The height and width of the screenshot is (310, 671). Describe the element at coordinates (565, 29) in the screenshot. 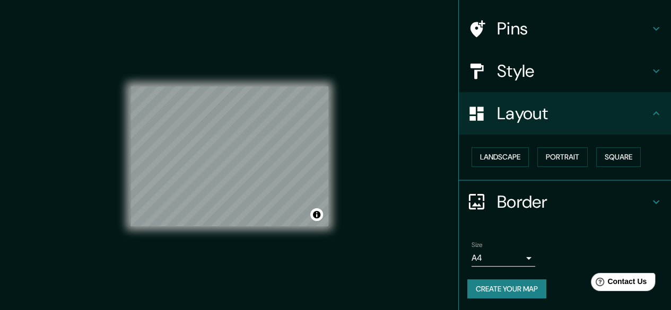

I see `div: Pins` at that location.